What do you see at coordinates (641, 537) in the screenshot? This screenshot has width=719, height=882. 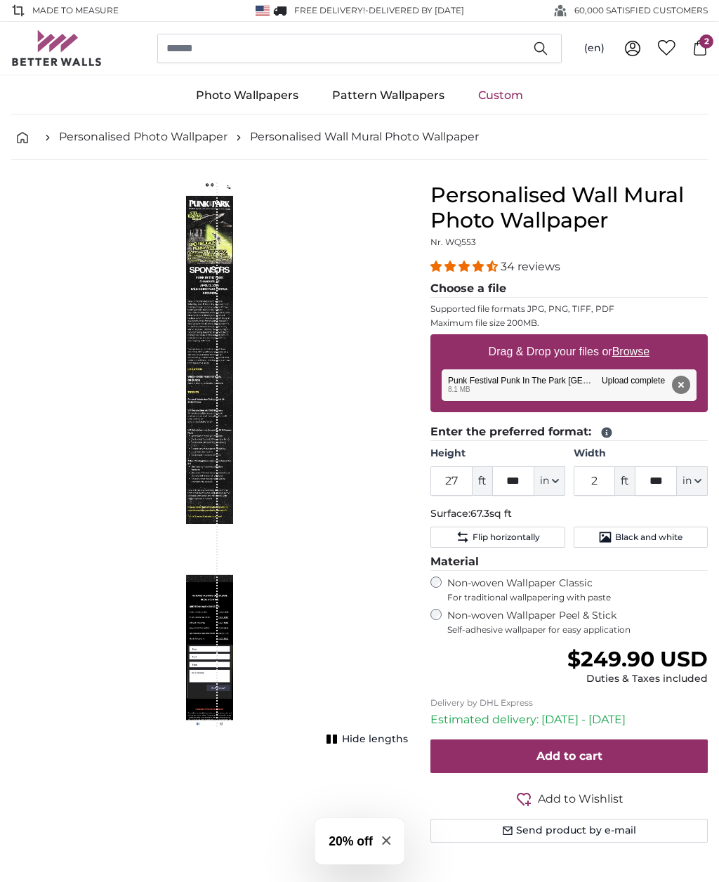 I see `button: Black and white` at bounding box center [641, 537].